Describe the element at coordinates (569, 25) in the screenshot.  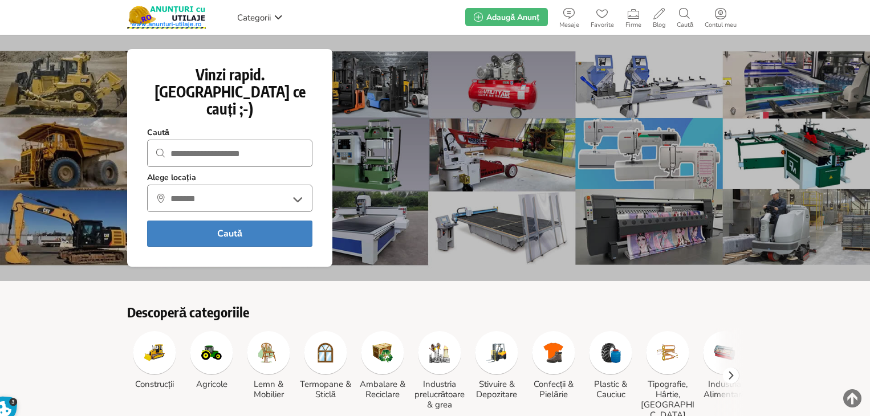
I see `span: Mesaje` at that location.